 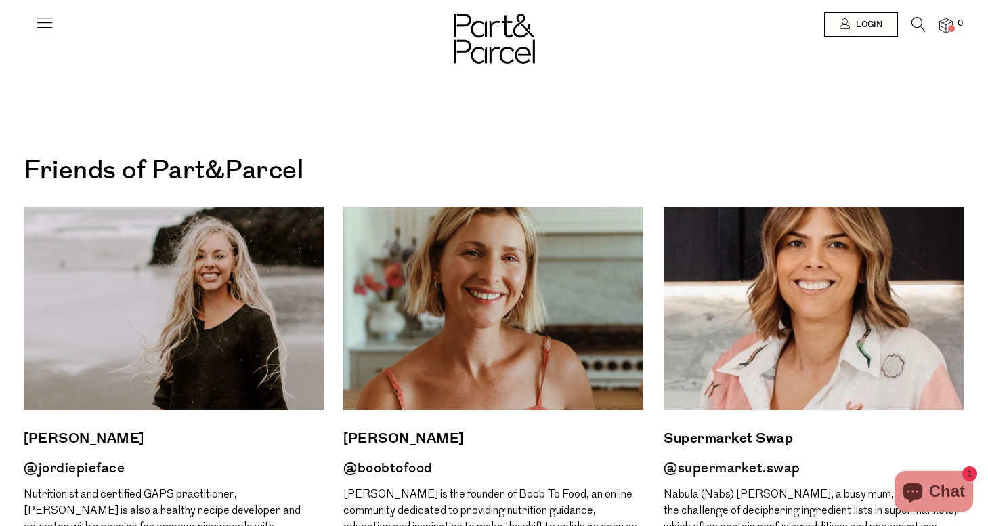 I want to click on img: Luka McCabe, so click(x=493, y=308).